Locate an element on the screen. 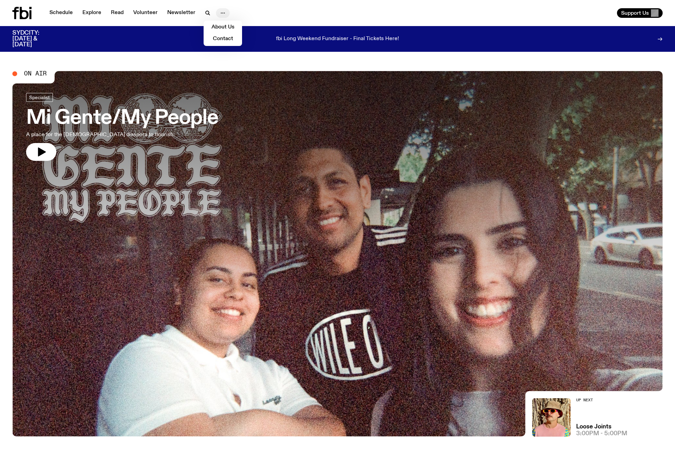  a: Specialist is located at coordinates (39, 97).